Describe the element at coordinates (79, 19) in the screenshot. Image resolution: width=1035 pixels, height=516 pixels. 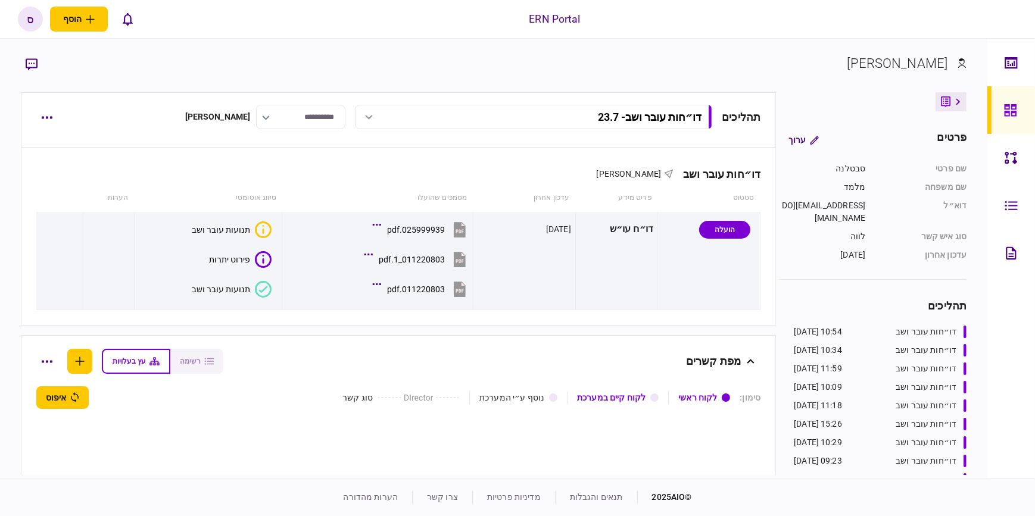
I see `button: פתח תפריט להוספת לקוח` at that location.